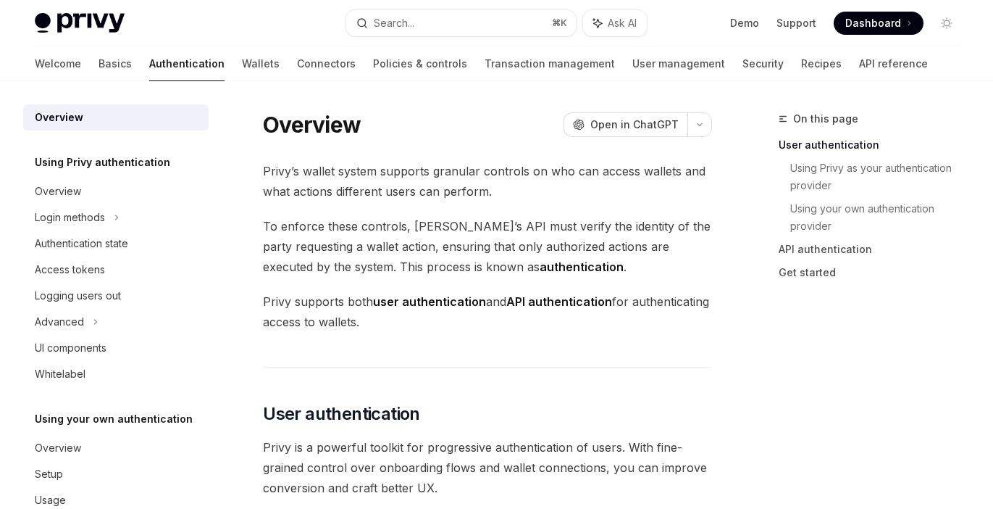  Describe the element at coordinates (488, 181) in the screenshot. I see `span: Privy’s wallet system supports granular controls on who can access wallets and what actions diffe...` at that location.